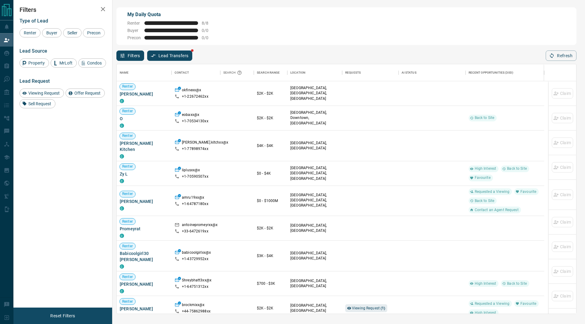 The width and height of the screenshot is (585, 324). What do you see at coordinates (270, 284) in the screenshot?
I see `p: $700 - $3K` at bounding box center [270, 284].